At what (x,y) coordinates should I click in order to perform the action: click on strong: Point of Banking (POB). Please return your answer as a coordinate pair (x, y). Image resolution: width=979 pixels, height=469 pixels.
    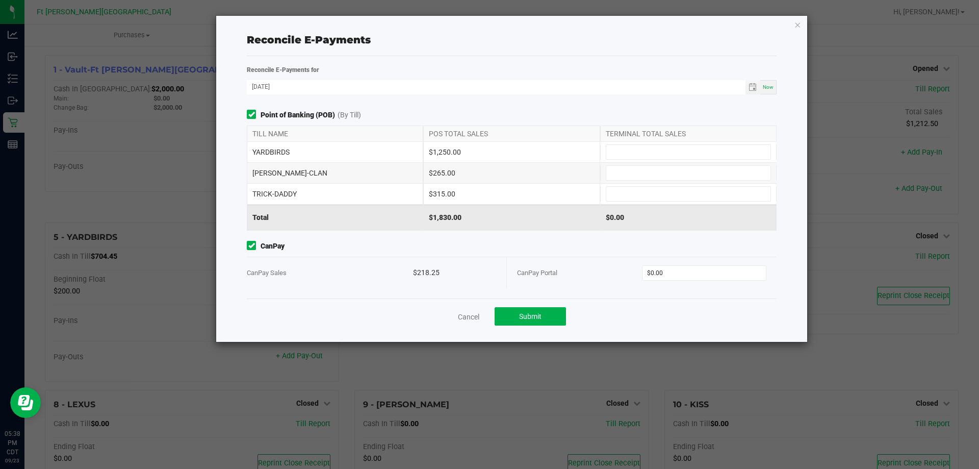
    Looking at the image, I should click on (298, 115).